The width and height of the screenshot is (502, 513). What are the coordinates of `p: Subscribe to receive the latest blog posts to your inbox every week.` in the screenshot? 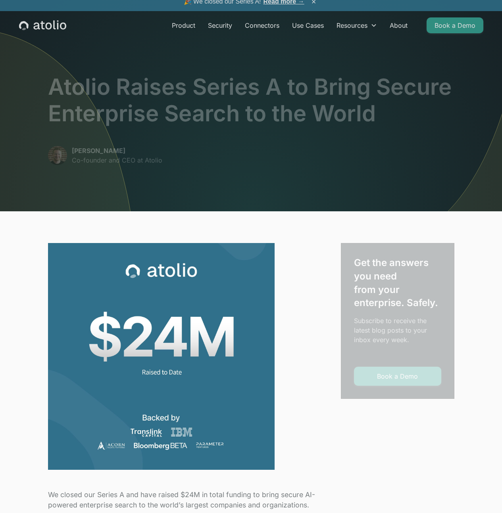 It's located at (397, 330).